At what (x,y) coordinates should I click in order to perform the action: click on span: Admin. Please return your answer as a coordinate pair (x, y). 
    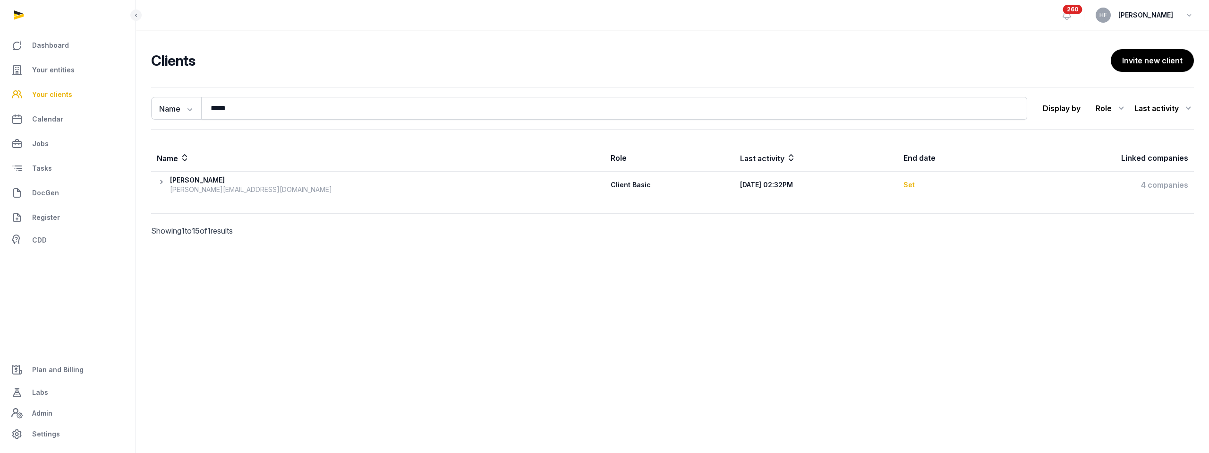
    Looking at the image, I should click on (42, 413).